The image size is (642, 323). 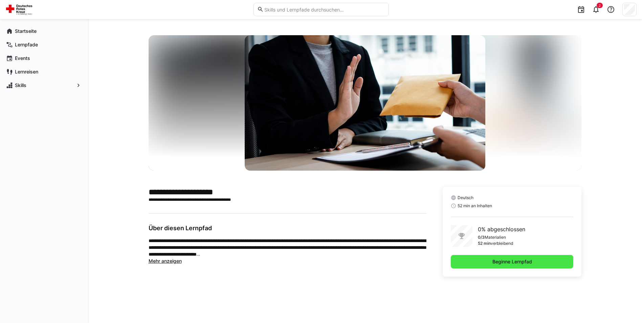 I want to click on h3: Über diesen Lernpfad, so click(x=287, y=228).